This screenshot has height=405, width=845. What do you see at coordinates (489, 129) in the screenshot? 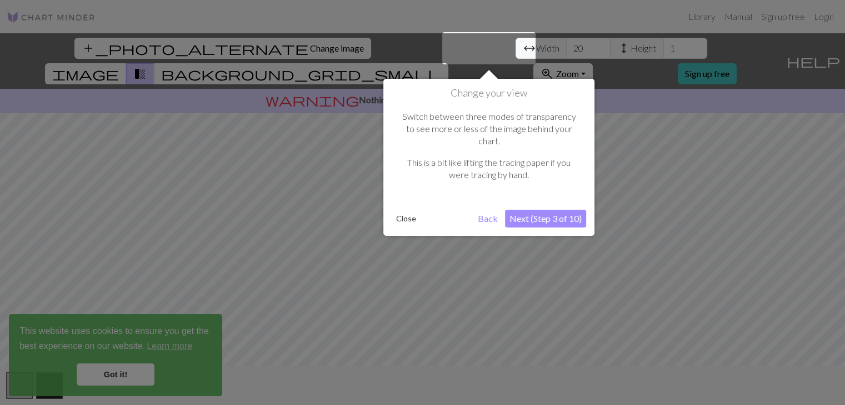
I see `p: Switch between three modes of transparency to see more or less of the image behind your chart.` at bounding box center [489, 129].